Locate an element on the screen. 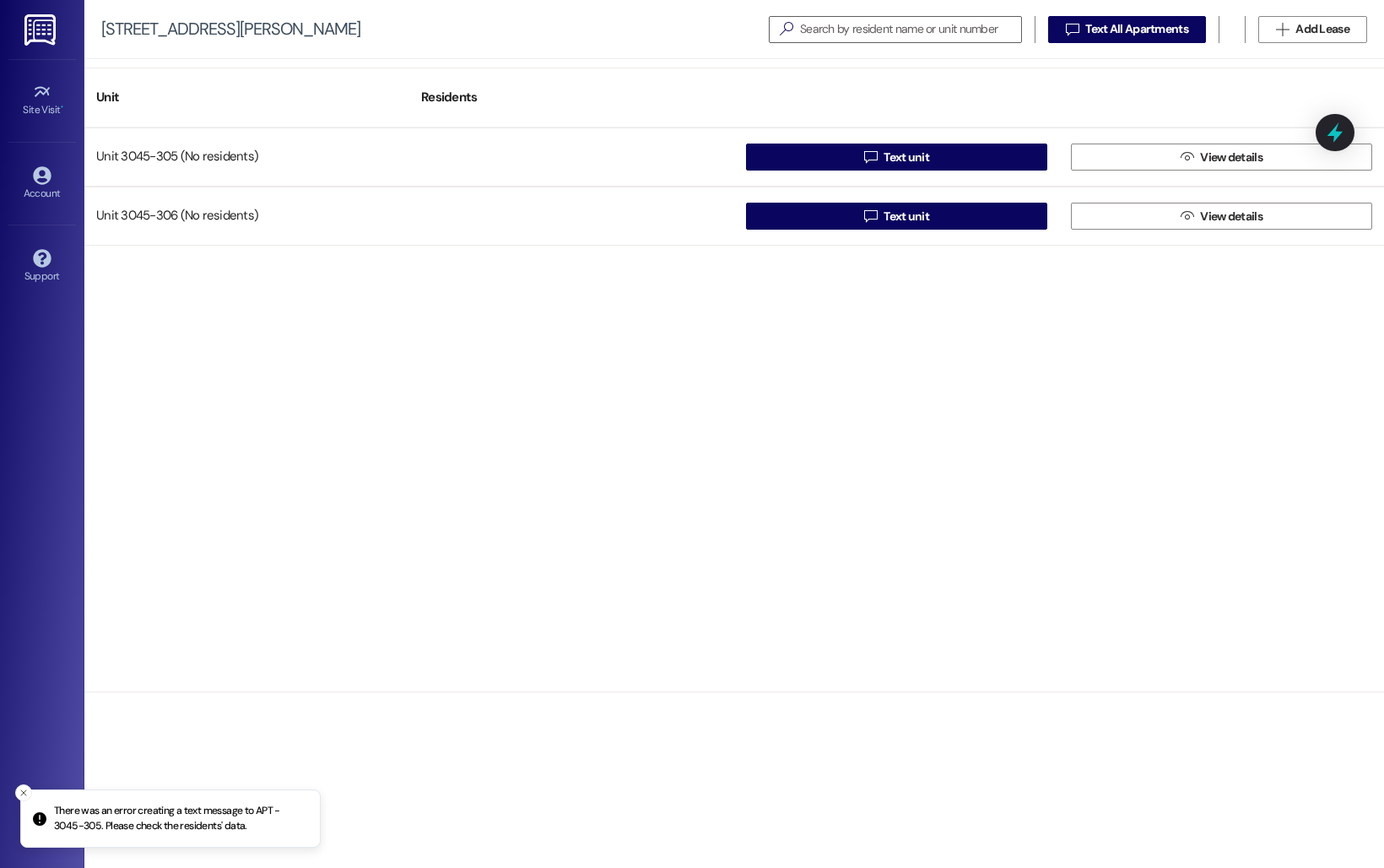 Image resolution: width=1384 pixels, height=868 pixels. div: Unit 3045-305 (No residents) is located at coordinates (246, 157).